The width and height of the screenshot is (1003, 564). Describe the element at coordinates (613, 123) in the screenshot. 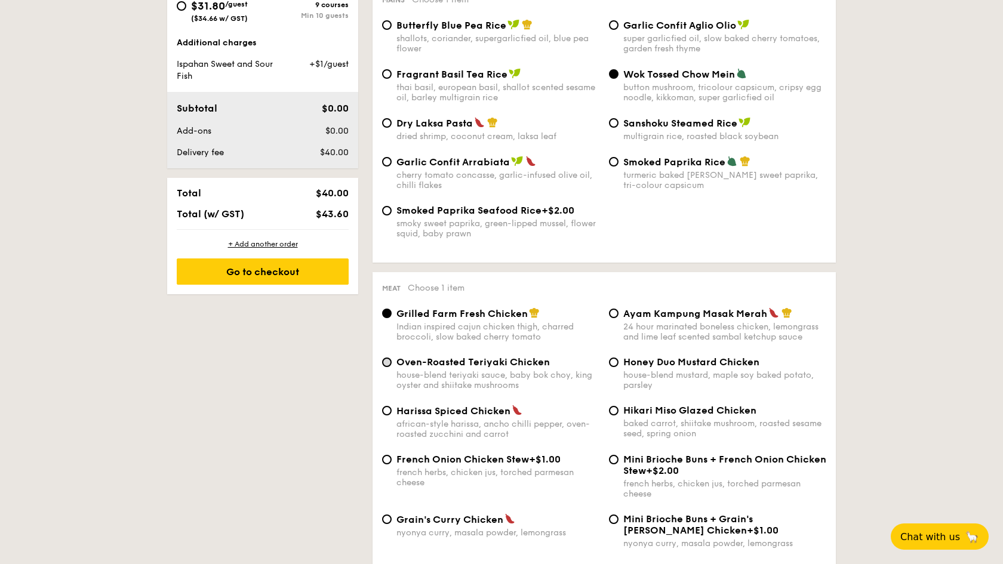

I see `input: Sanshoku Steamed Ricemultigrain rice, roasted black soybean` at that location.